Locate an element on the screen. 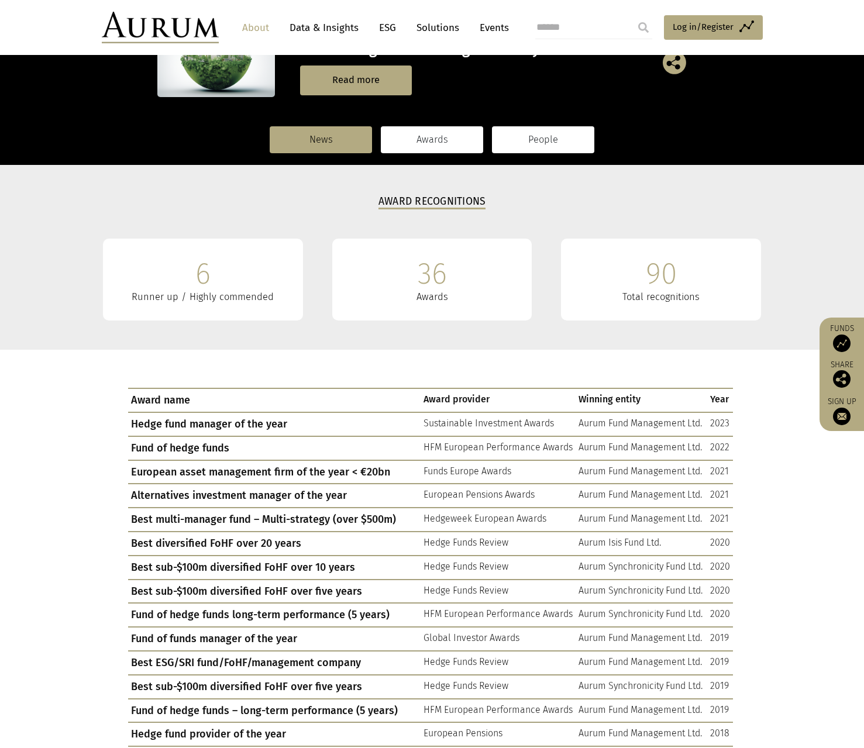 The width and height of the screenshot is (864, 748). td: Best ESG/SRI fund/FoHF/management company is located at coordinates (274, 663).